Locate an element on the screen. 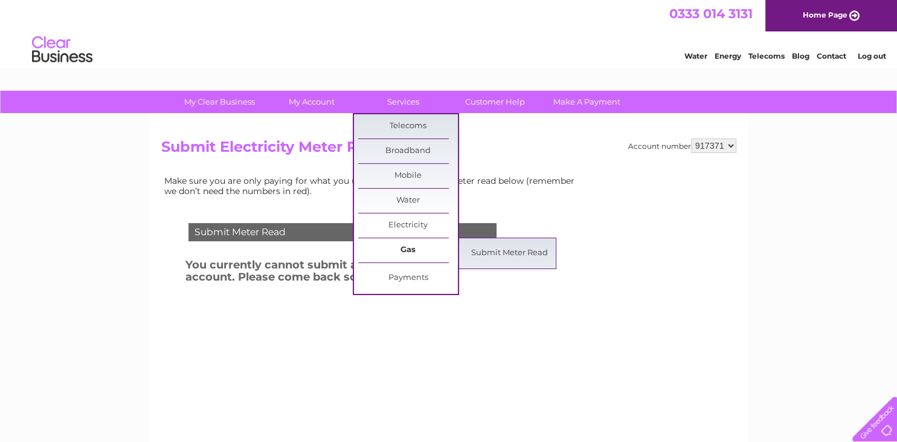 The image size is (897, 442). a: My Clear Business is located at coordinates (219, 102).